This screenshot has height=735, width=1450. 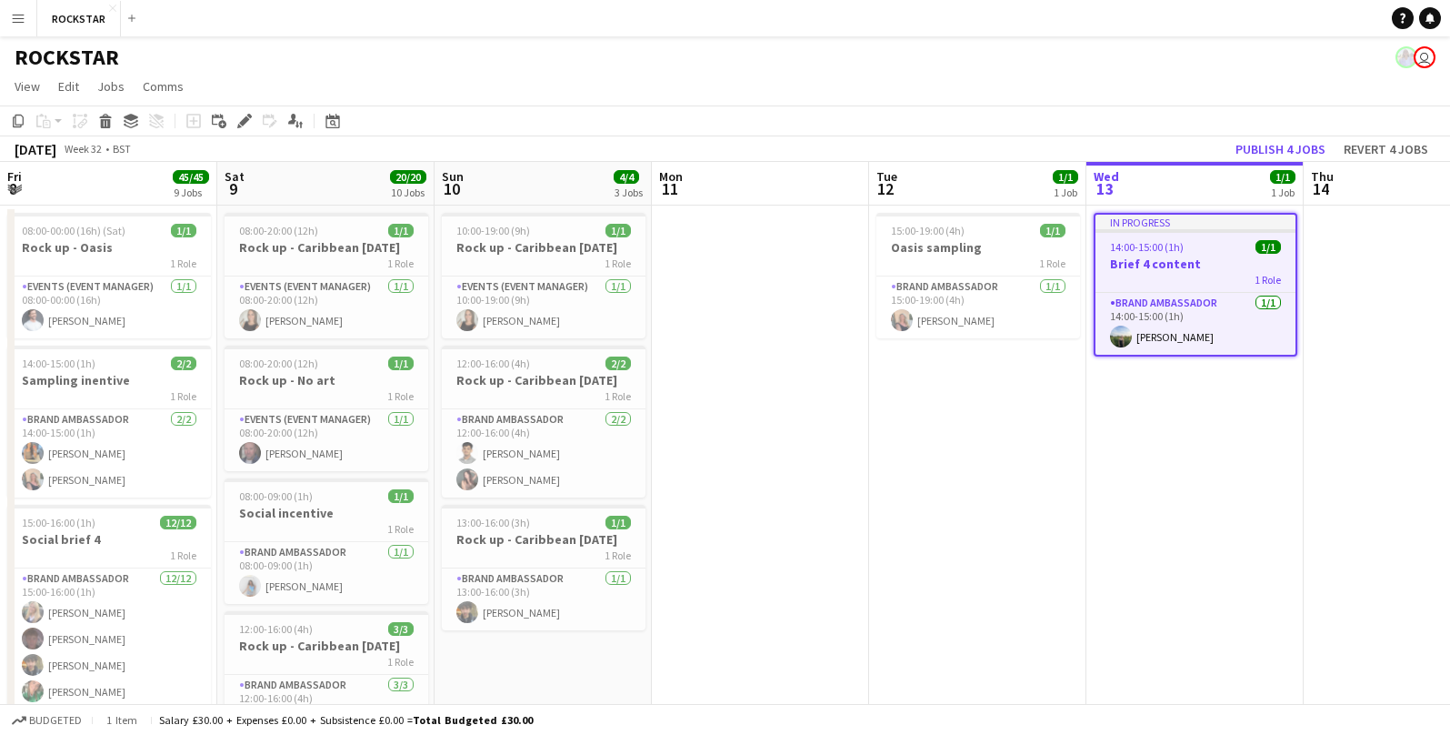 I want to click on span: 11, so click(x=669, y=188).